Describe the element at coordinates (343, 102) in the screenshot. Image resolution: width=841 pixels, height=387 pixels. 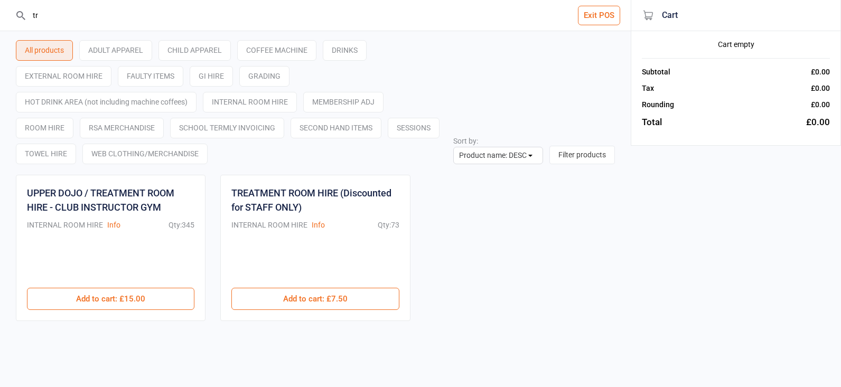
I see `div: MEMBERSHIP ADJ` at that location.